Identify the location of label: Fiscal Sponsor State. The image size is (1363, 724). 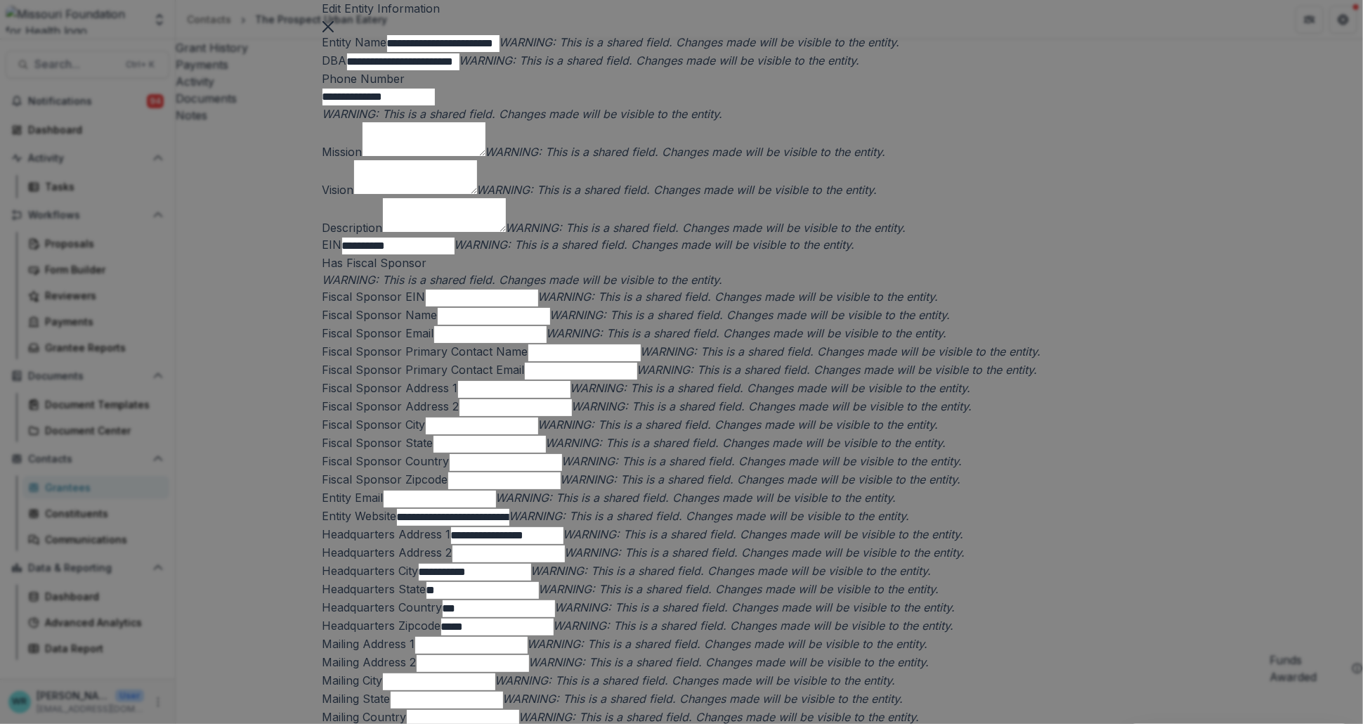
(378, 443).